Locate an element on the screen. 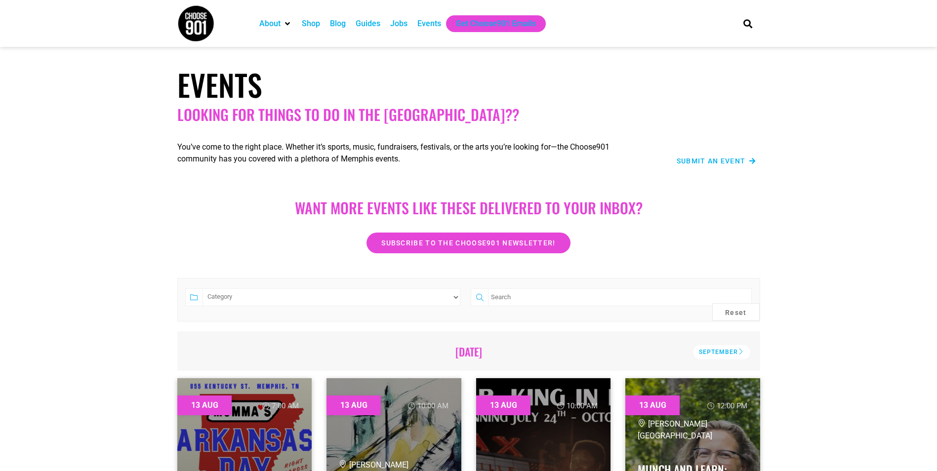  div: Blog is located at coordinates (338, 24).